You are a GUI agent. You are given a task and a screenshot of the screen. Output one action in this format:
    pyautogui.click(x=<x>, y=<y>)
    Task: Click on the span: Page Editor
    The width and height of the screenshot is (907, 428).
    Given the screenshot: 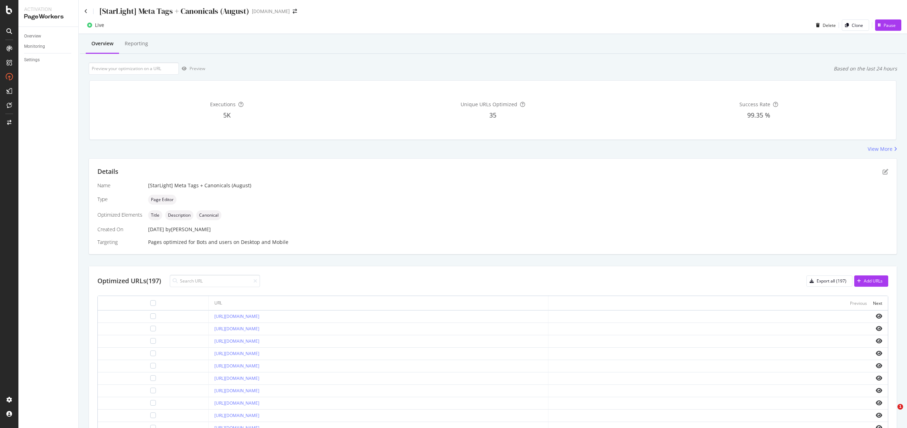 What is the action you would take?
    pyautogui.click(x=162, y=200)
    